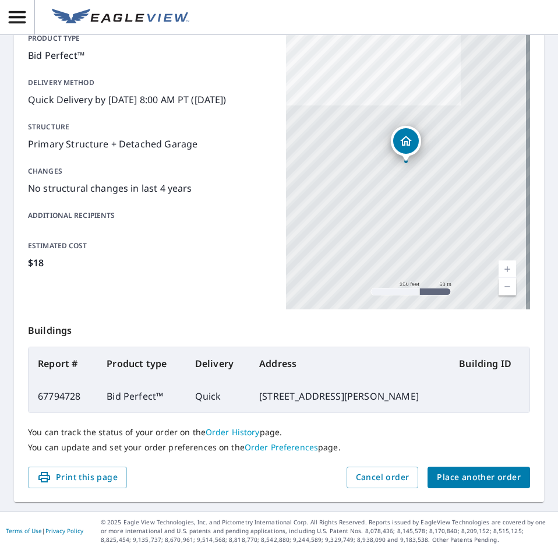 This screenshot has height=550, width=558. Describe the element at coordinates (279, 432) in the screenshot. I see `p: You can track the status of your order on the page.` at that location.